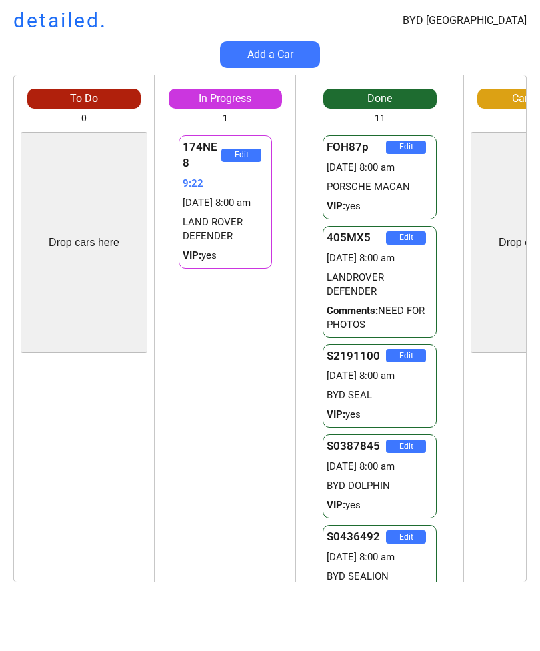 This screenshot has height=651, width=540. Describe the element at coordinates (225, 119) in the screenshot. I see `div: 1` at that location.